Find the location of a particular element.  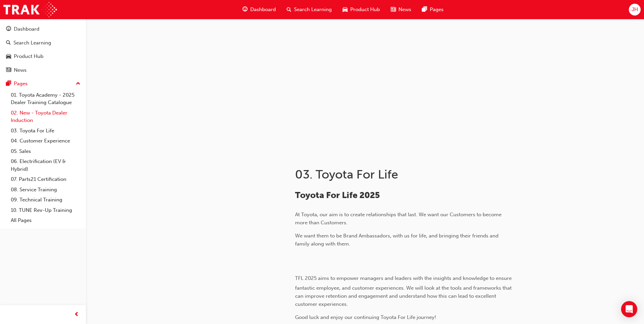

a: news-iconNews is located at coordinates (401, 9).